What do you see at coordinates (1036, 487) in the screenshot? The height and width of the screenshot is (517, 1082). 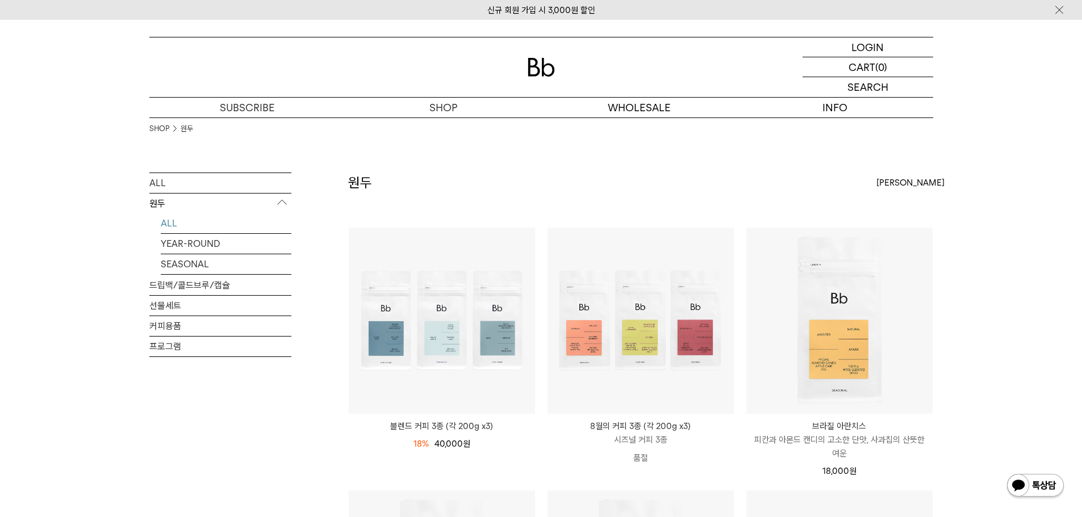 I see `img: 카카오톡 채널 1:1 채팅 버튼` at bounding box center [1036, 487].